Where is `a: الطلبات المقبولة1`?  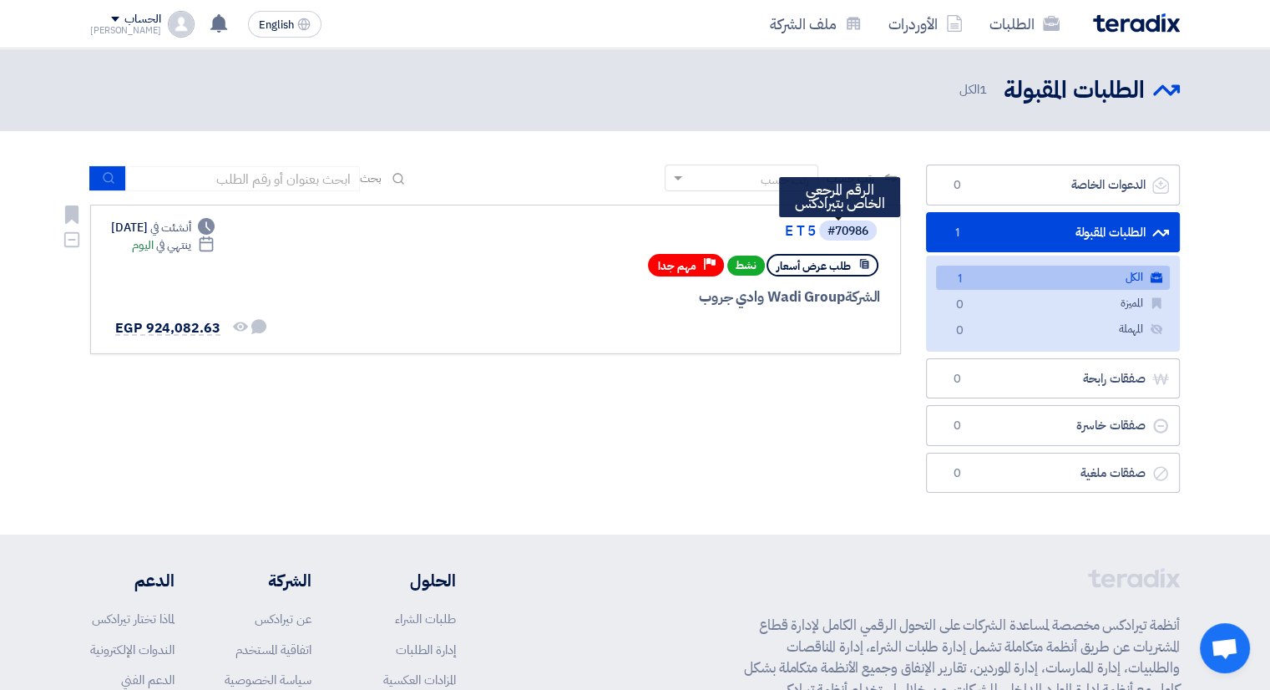
a: الطلبات المقبولة1 is located at coordinates (1053, 232).